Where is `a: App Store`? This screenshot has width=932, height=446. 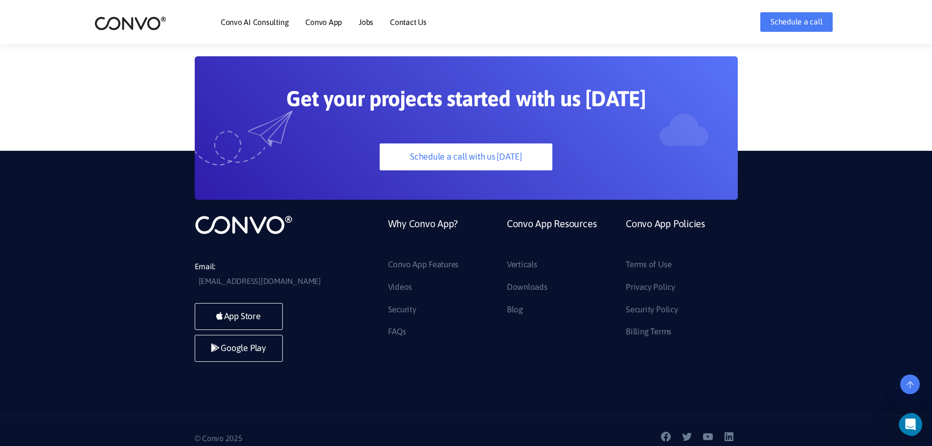 a: App Store is located at coordinates (239, 316).